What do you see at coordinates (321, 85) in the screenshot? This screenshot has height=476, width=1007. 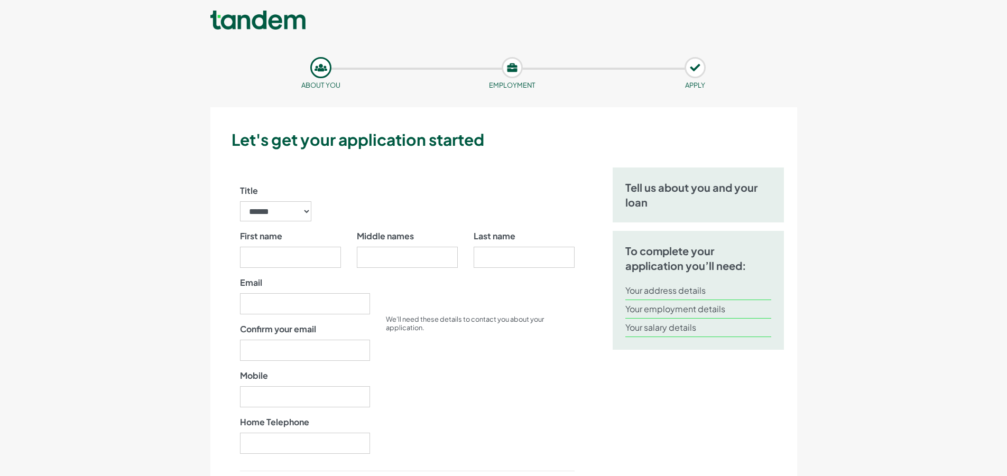 I see `small: About you` at bounding box center [321, 85].